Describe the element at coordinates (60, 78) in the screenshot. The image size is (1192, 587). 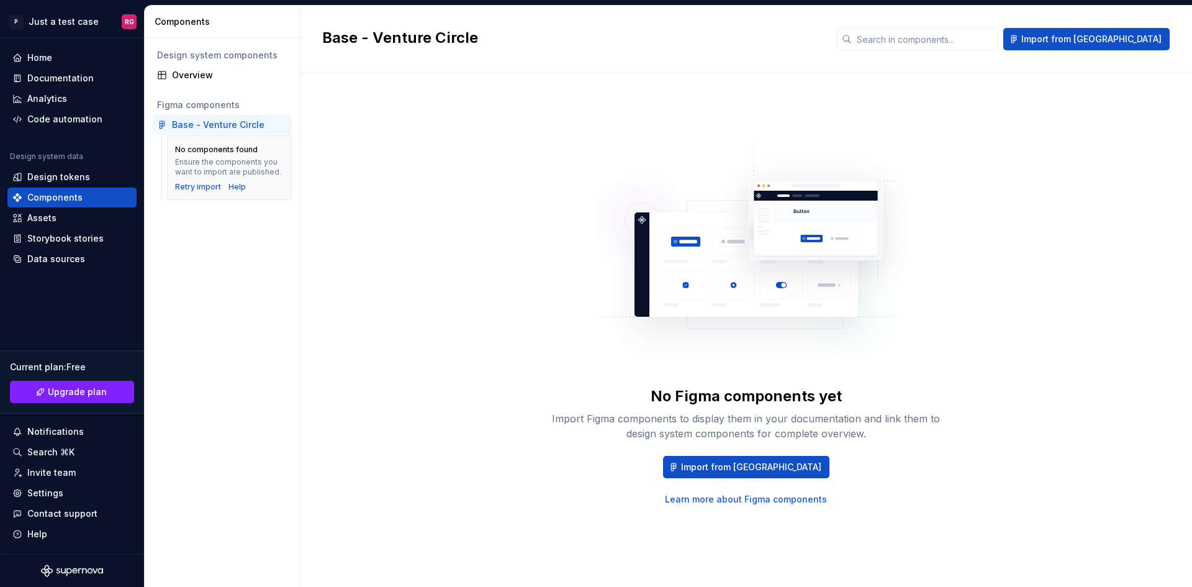
I see `div: Documentation` at that location.